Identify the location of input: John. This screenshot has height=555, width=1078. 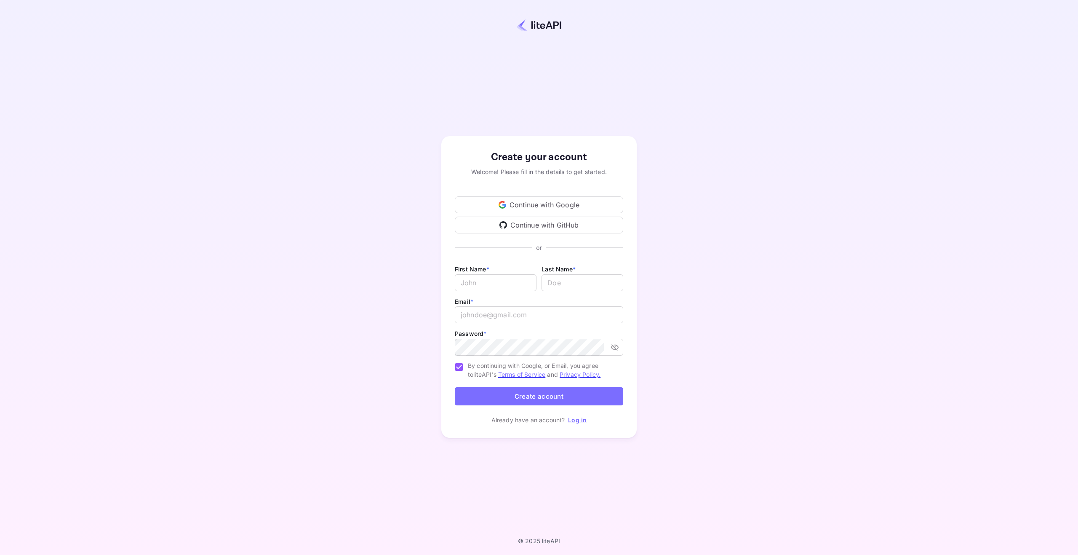
(496, 283).